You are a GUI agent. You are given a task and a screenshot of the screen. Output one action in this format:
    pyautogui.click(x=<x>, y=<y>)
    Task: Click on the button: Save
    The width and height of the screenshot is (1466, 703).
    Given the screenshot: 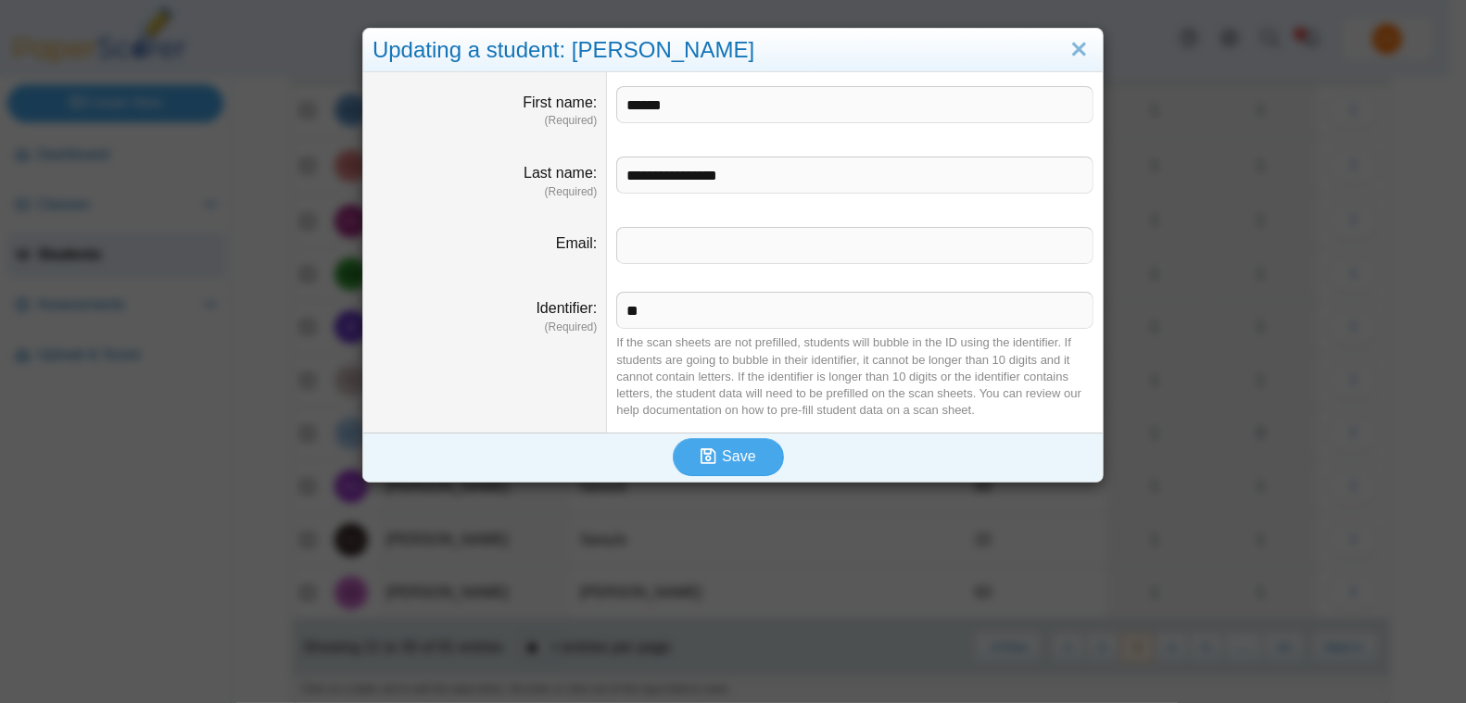 What is the action you would take?
    pyautogui.click(x=728, y=457)
    